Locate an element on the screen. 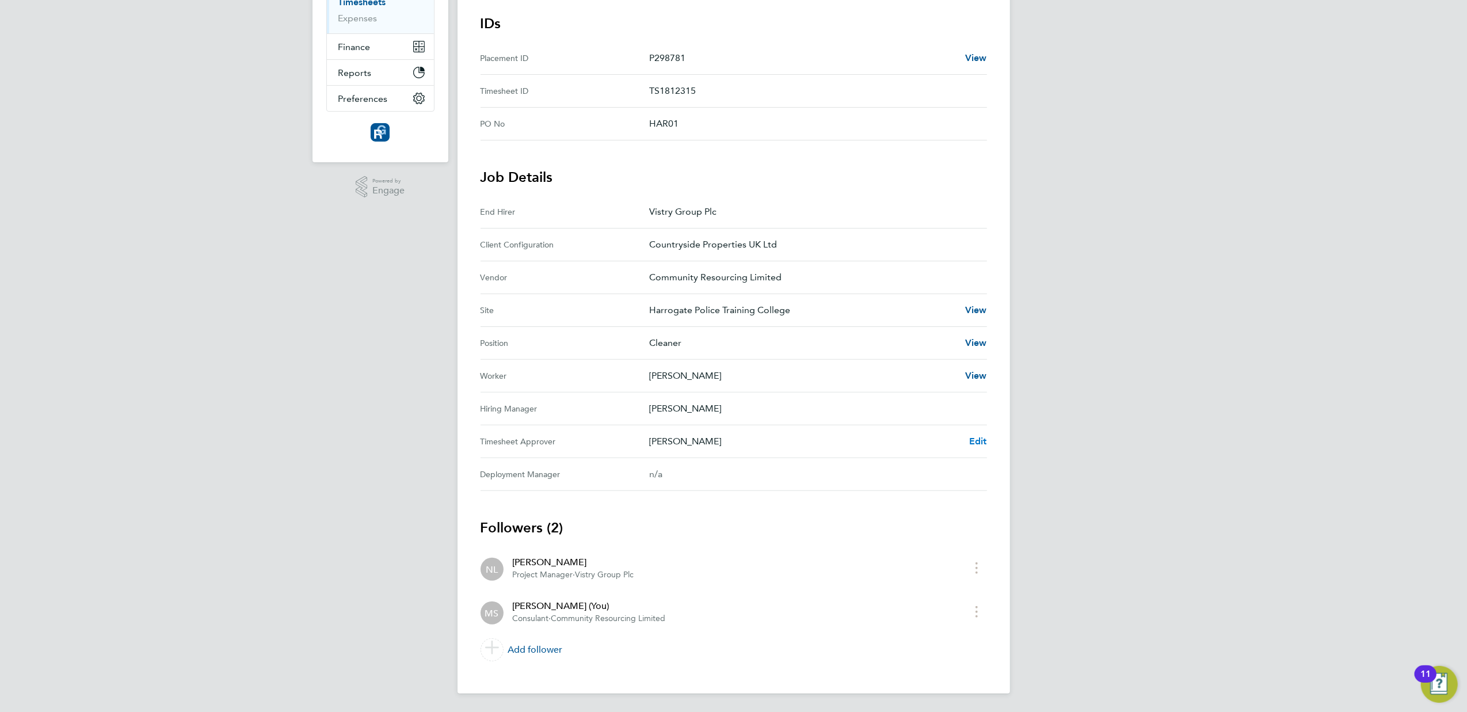 The height and width of the screenshot is (712, 1467). div: n/a is located at coordinates (809, 474).